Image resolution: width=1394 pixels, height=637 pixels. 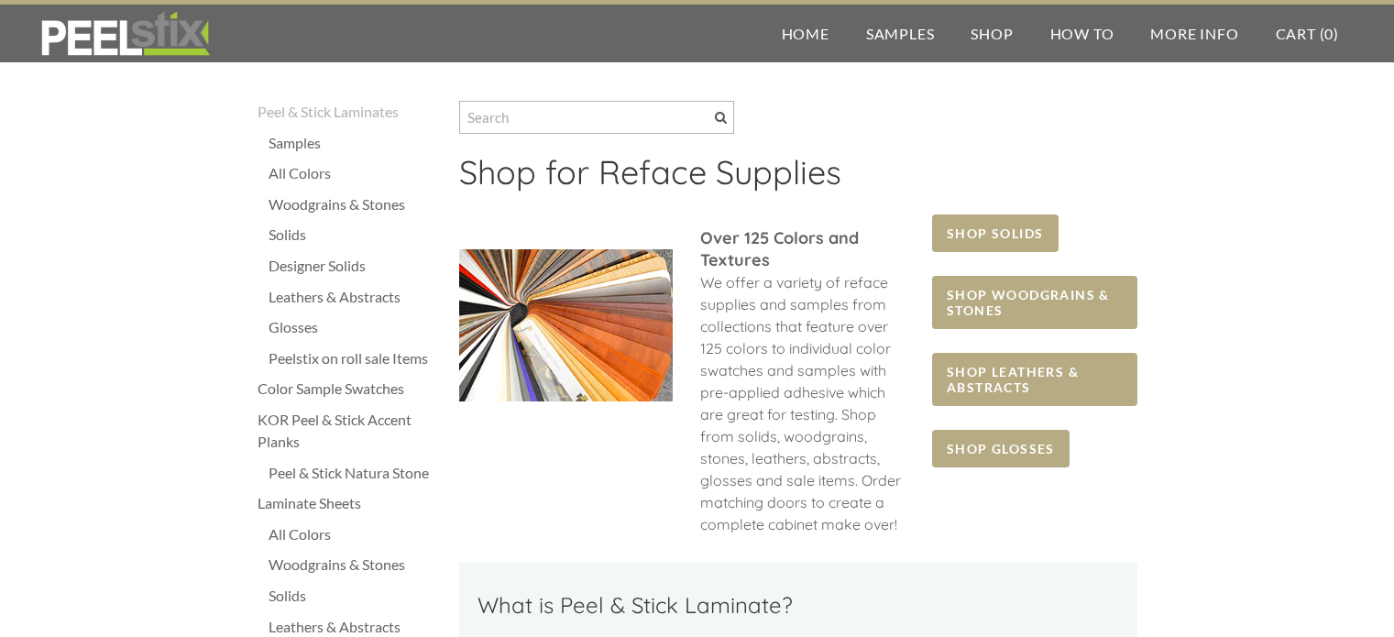 What do you see at coordinates (1001, 448) in the screenshot?
I see `span: SHOP GLOSSES` at bounding box center [1001, 448].